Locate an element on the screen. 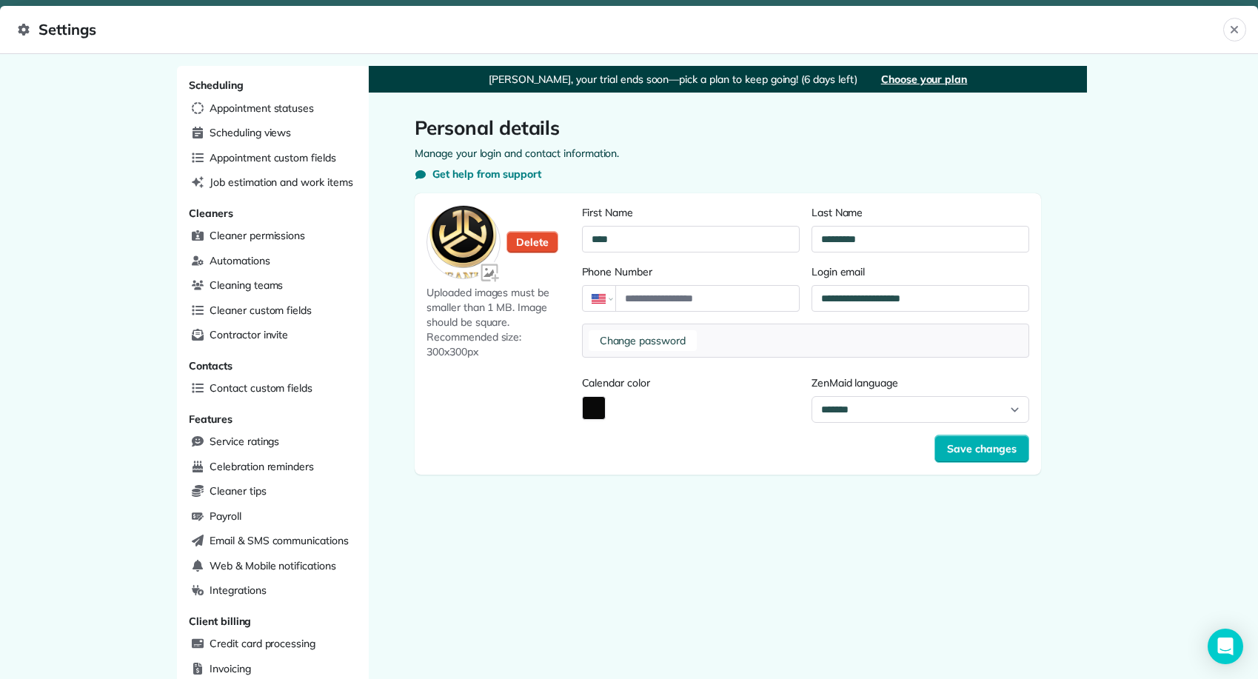 The image size is (1258, 679). a: Service ratings is located at coordinates (272, 442).